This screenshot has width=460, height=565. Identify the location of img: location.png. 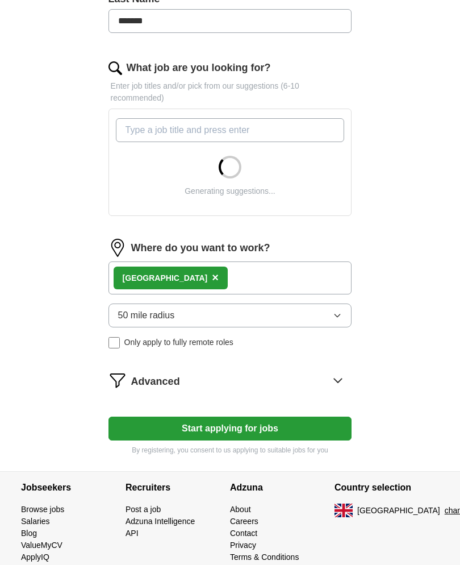
(118, 248).